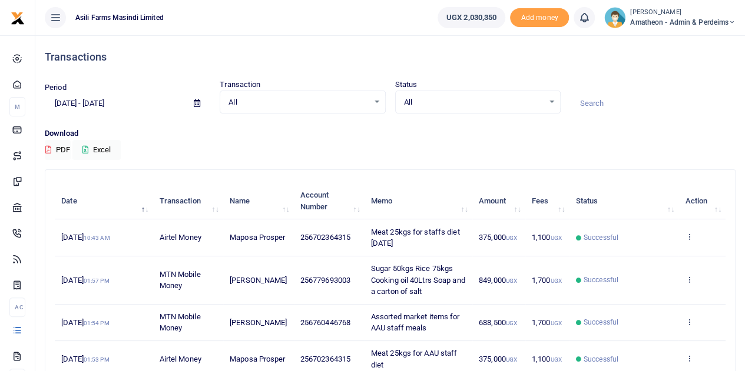 The width and height of the screenshot is (745, 371). I want to click on li: M, so click(17, 107).